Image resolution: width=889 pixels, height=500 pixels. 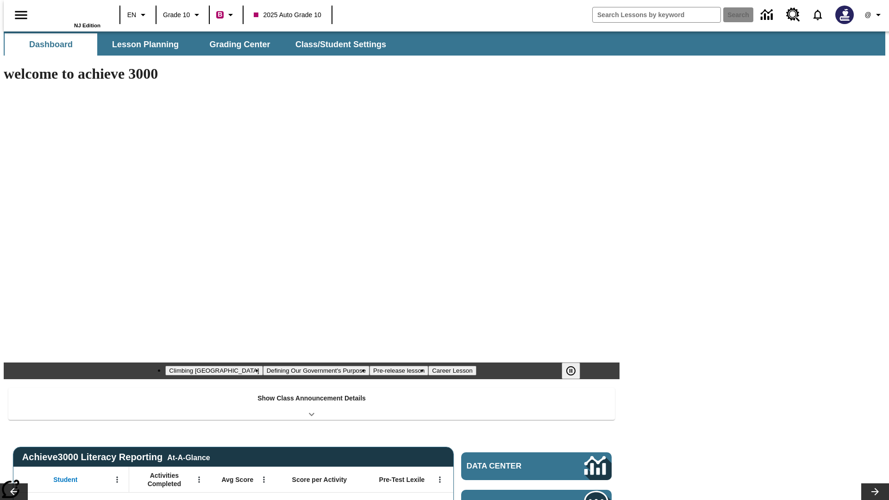 What do you see at coordinates (145, 44) in the screenshot?
I see `button: Lesson Planning` at bounding box center [145, 44].